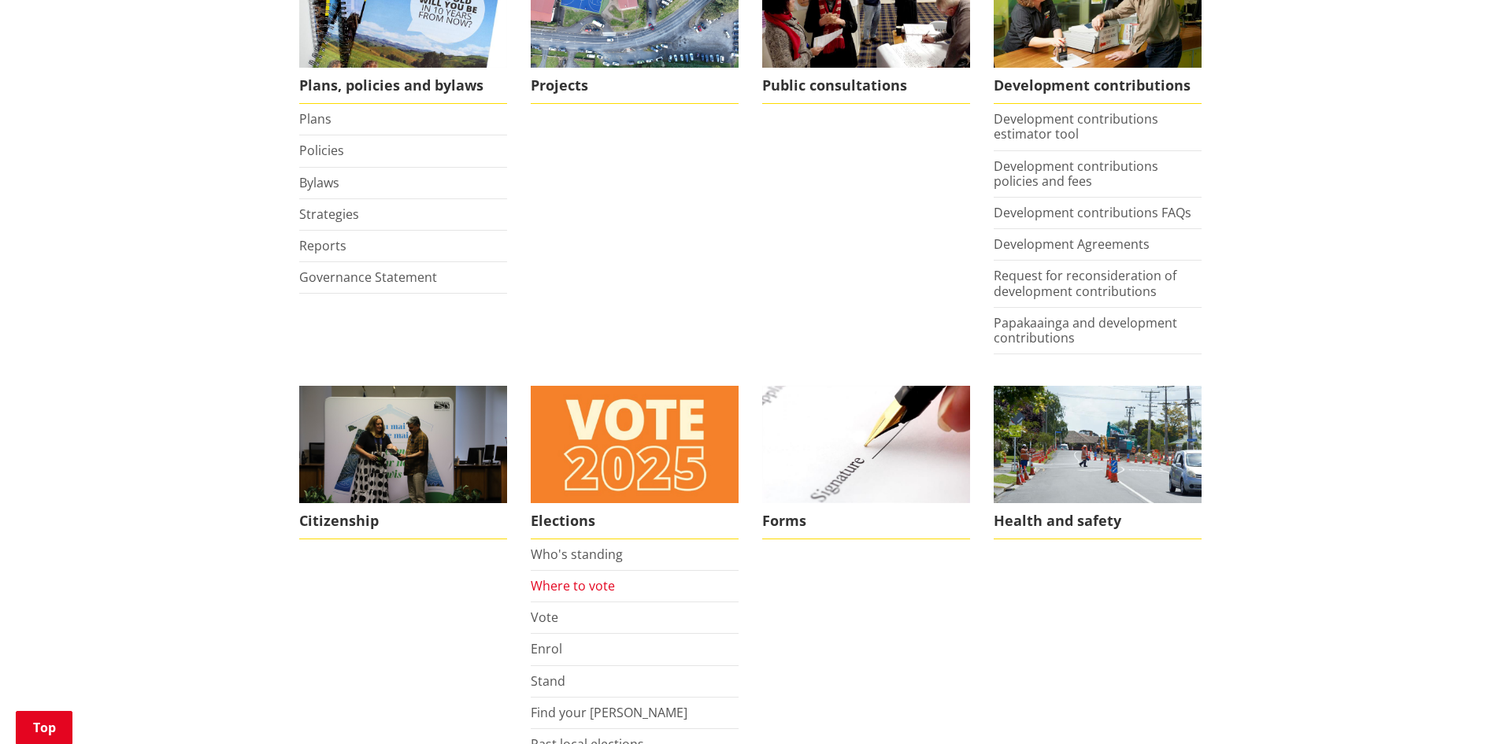 The width and height of the screenshot is (1500, 744). What do you see at coordinates (403, 521) in the screenshot?
I see `span: Citizenship` at bounding box center [403, 521].